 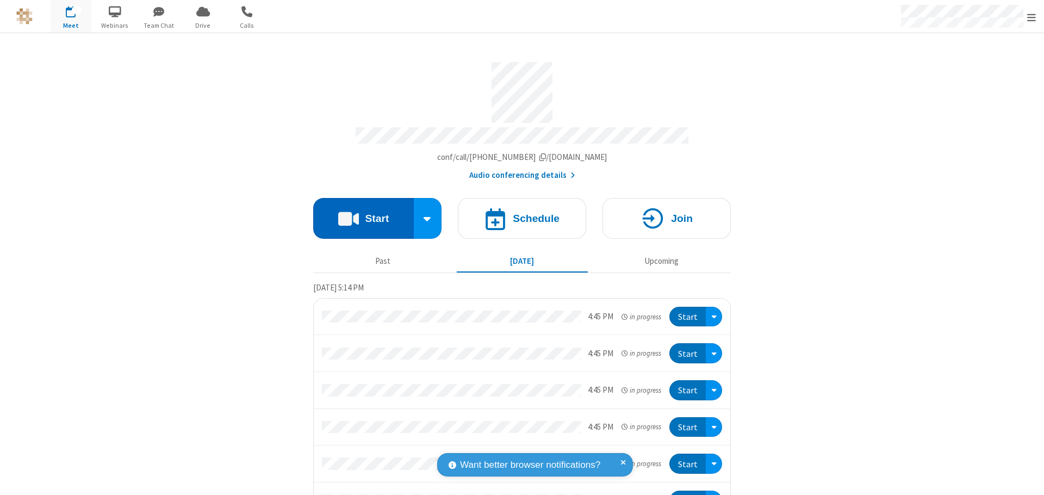 What do you see at coordinates (247, 26) in the screenshot?
I see `span: Calls` at bounding box center [247, 26].